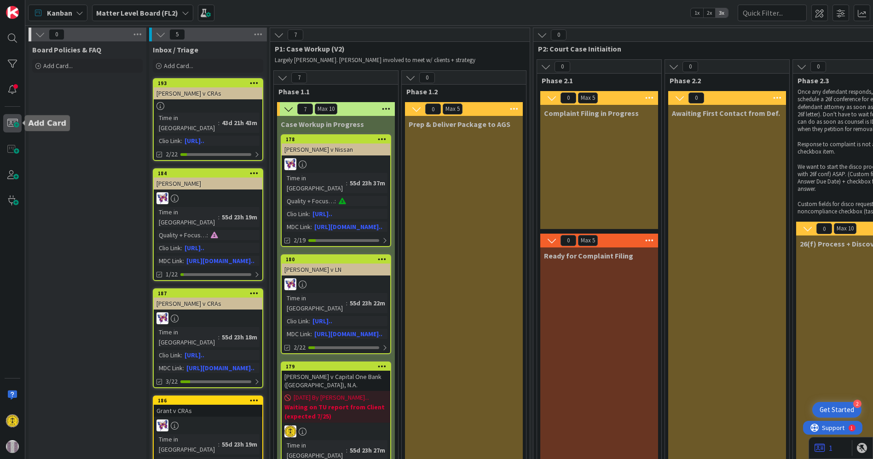 This screenshot has width=873, height=459. I want to click on span: Kanban, so click(59, 13).